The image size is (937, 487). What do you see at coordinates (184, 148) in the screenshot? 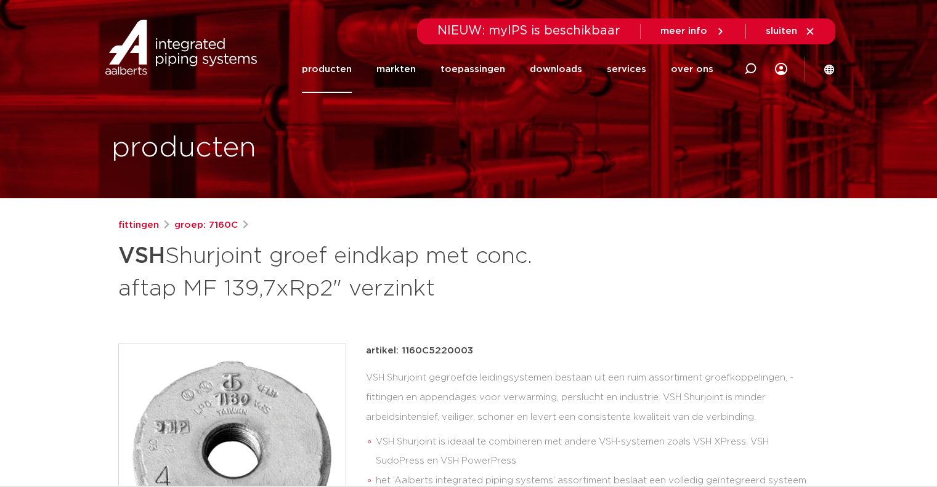
I see `h1: producten` at bounding box center [184, 148].